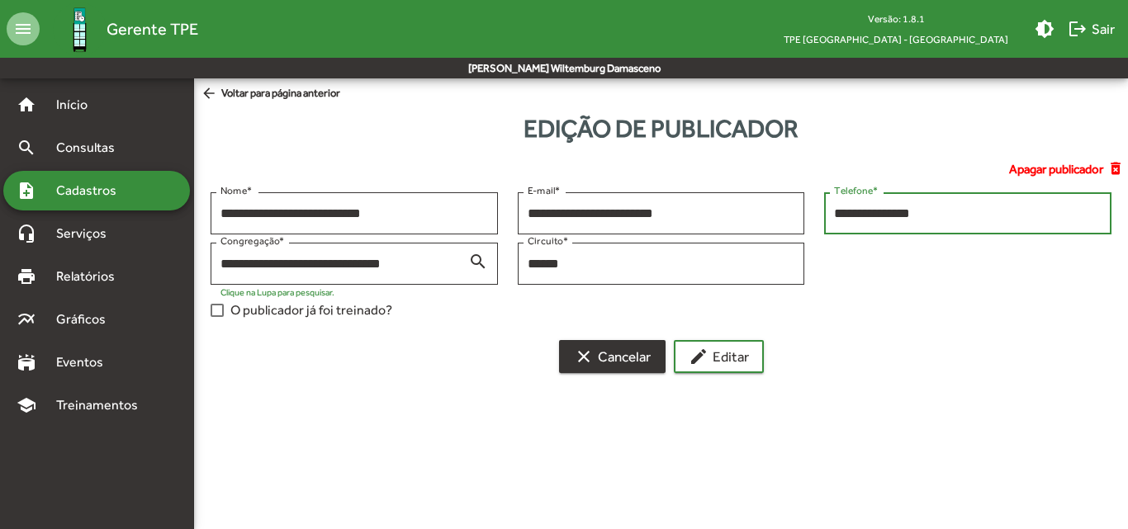  Describe the element at coordinates (78, 105) in the screenshot. I see `span: Início` at that location.